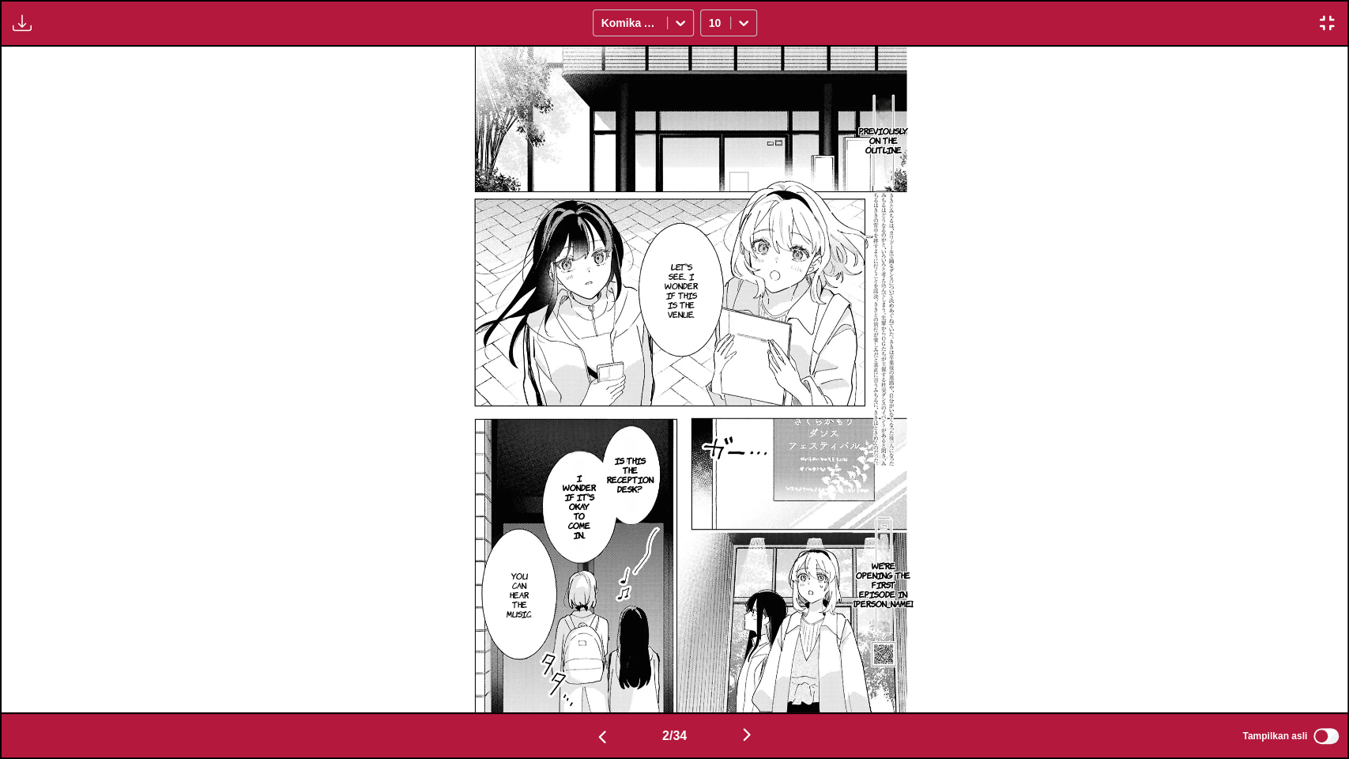 The width and height of the screenshot is (1349, 759). I want to click on input: Tampilkan asli, so click(1326, 736).